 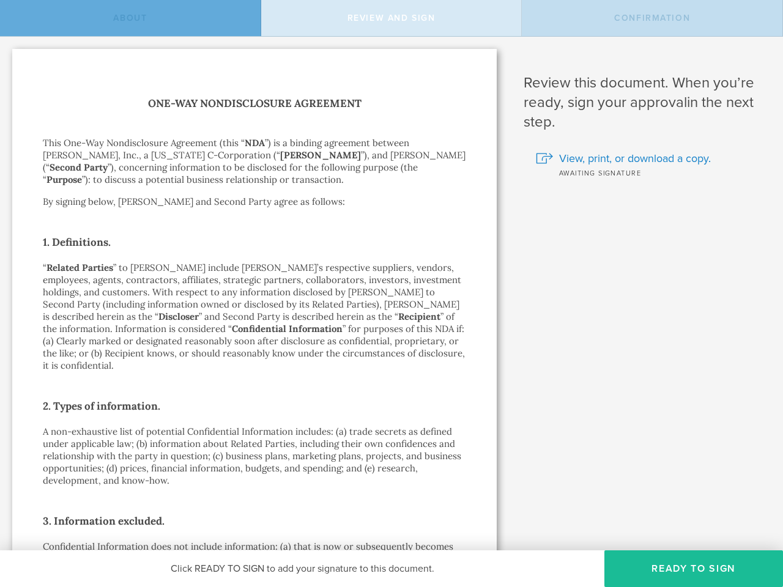 I want to click on p: A non-exhaustive list of potential Confidential Information includes: (a) trade secrets as define..., so click(x=255, y=456).